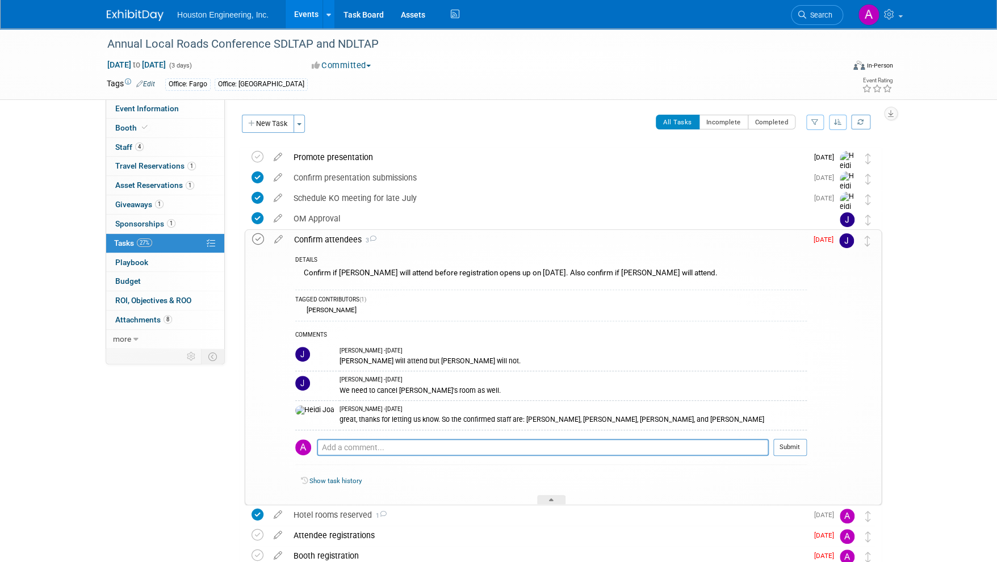 This screenshot has height=562, width=997. What do you see at coordinates (129, 147) in the screenshot?
I see `span: Staff` at bounding box center [129, 147].